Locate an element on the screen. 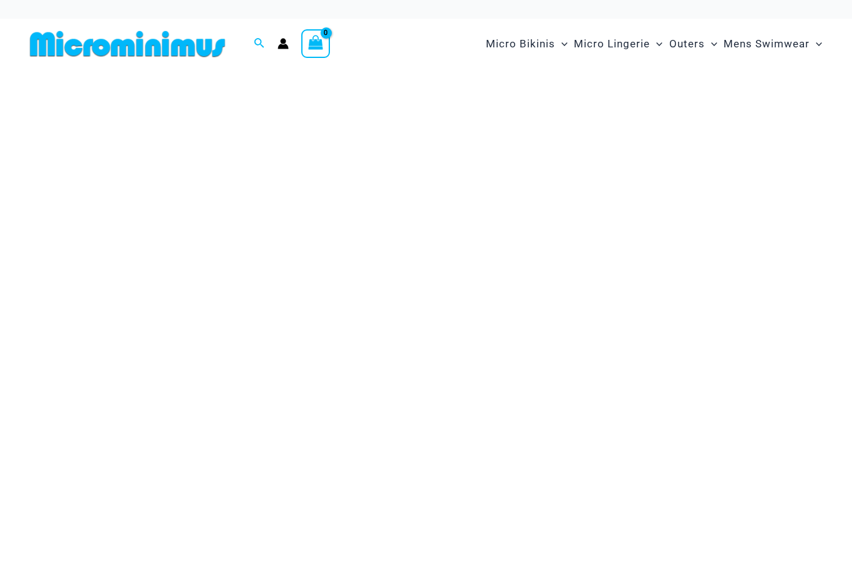  a: Search icon link is located at coordinates (259, 44).